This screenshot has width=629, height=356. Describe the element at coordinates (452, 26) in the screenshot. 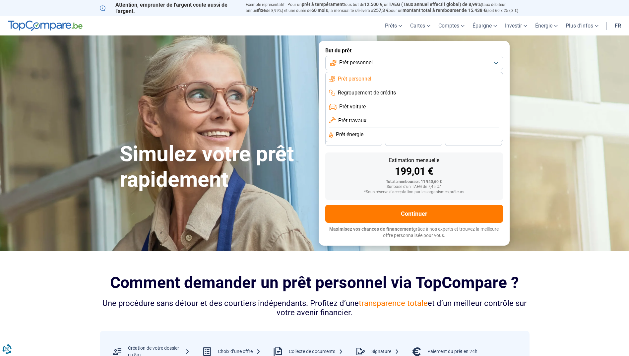

I see `a: Comptes` at that location.